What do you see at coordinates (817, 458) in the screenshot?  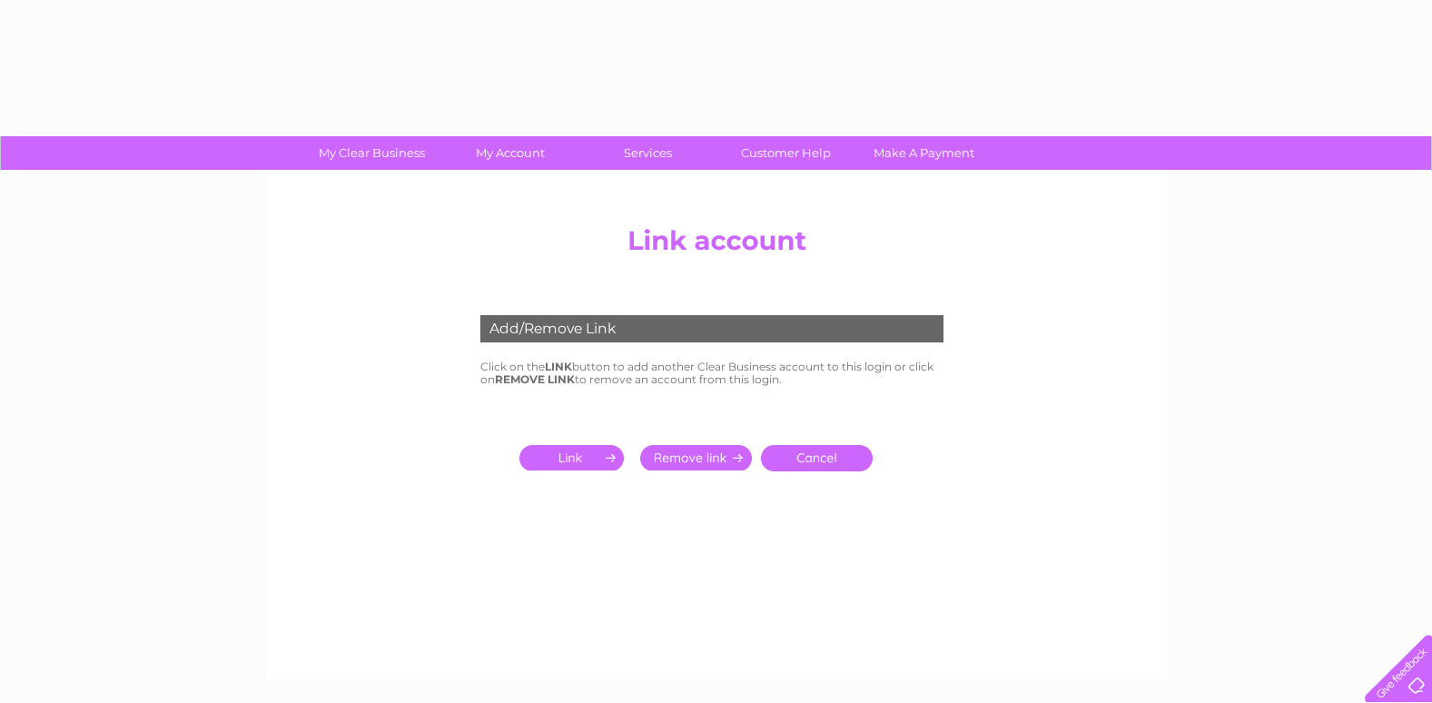 I see `a: Cancel` at bounding box center [817, 458].